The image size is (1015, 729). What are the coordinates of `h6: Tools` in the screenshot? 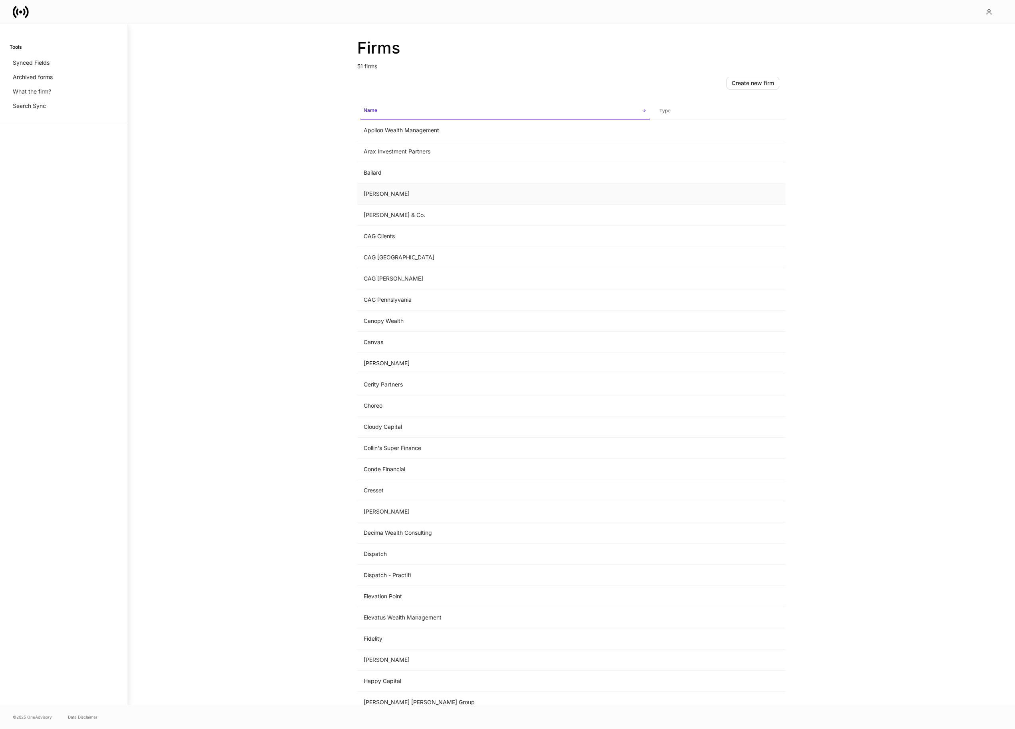 It's located at (16, 47).